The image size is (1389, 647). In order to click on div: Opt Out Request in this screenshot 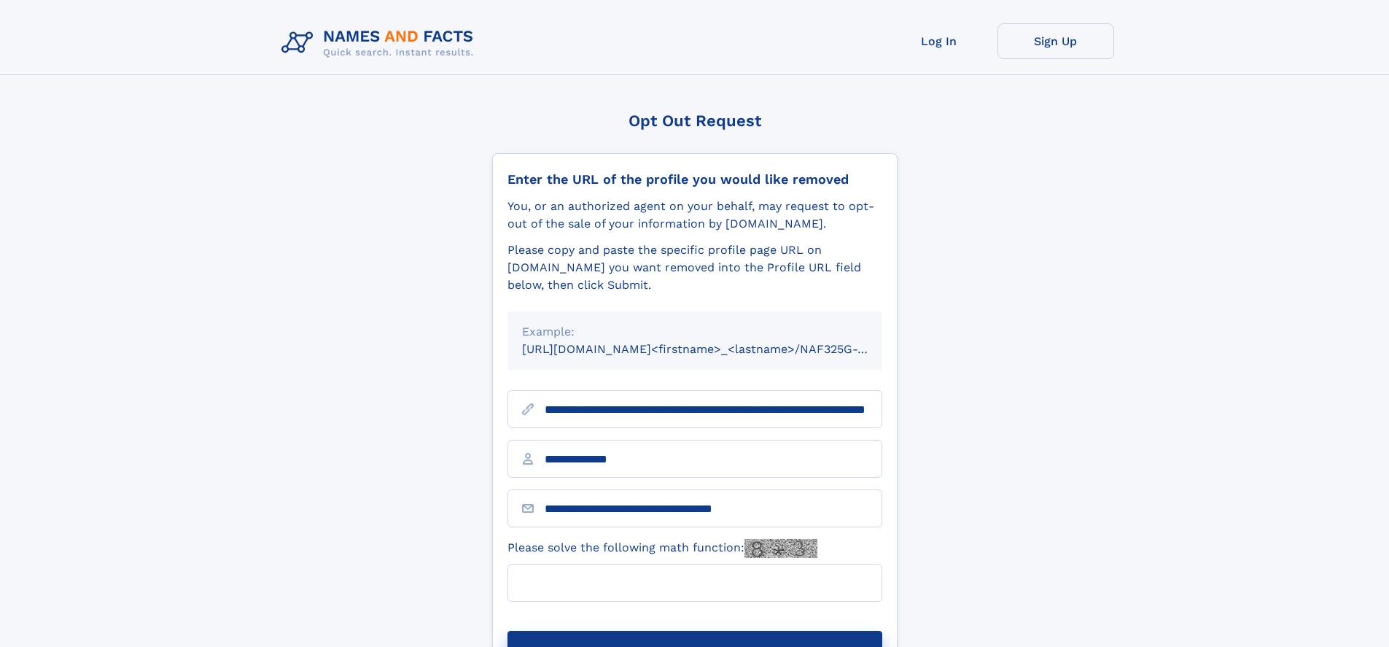, I will do `click(695, 120)`.